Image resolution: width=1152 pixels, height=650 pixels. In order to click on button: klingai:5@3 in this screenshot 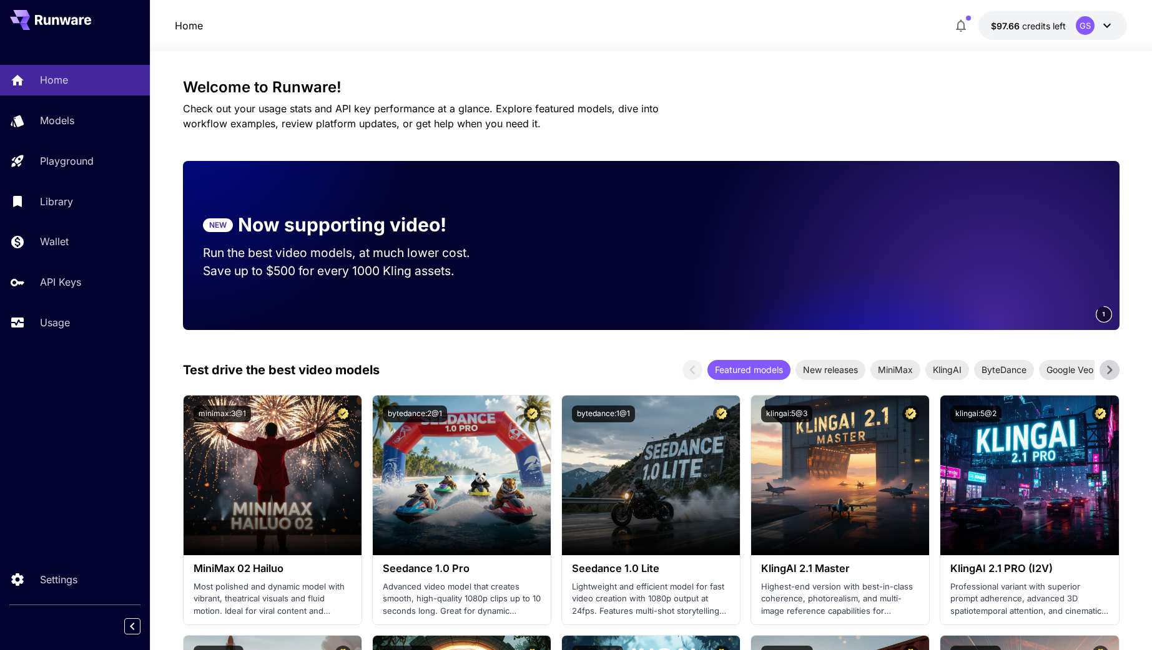, I will do `click(787, 414)`.